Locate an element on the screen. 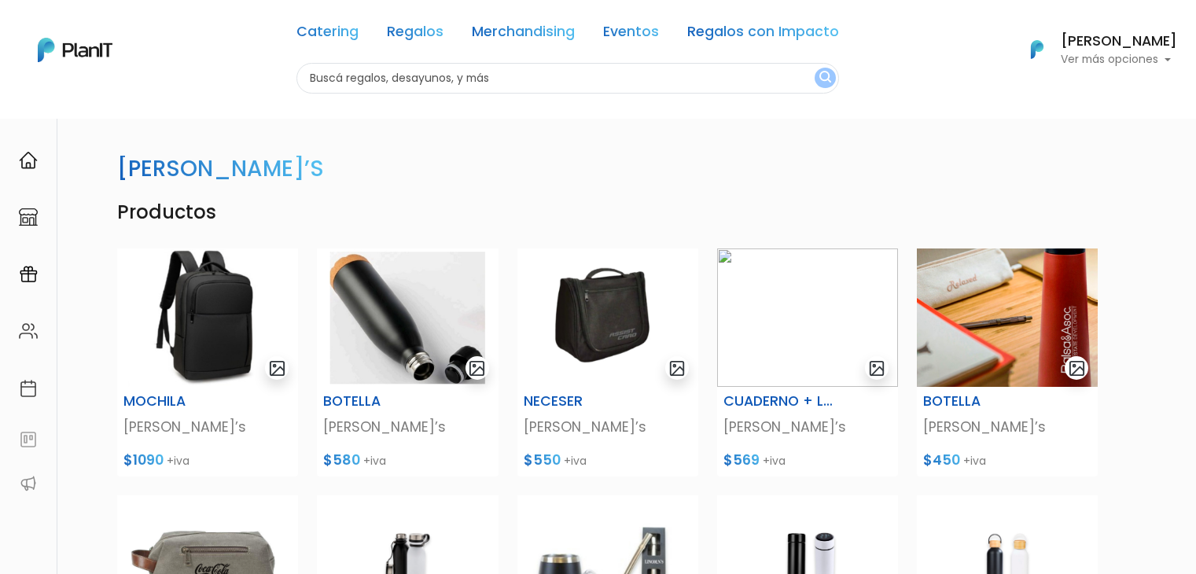 The image size is (1196, 574). span: $450 is located at coordinates (941, 460).